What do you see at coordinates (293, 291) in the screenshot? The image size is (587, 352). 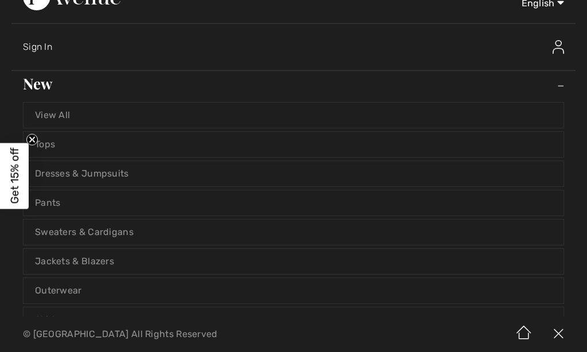 I see `a: Outerwear` at bounding box center [293, 291].